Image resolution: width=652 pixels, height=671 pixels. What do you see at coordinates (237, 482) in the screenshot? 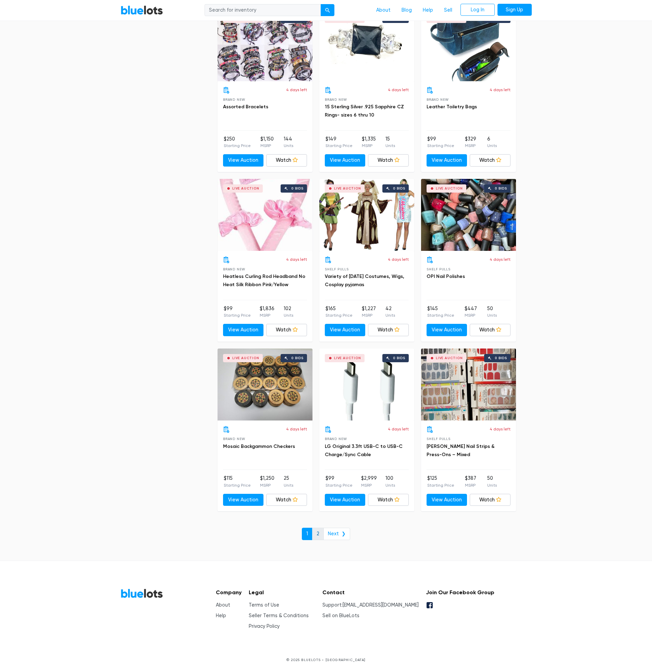
I see `li: $115` at bounding box center [237, 482].